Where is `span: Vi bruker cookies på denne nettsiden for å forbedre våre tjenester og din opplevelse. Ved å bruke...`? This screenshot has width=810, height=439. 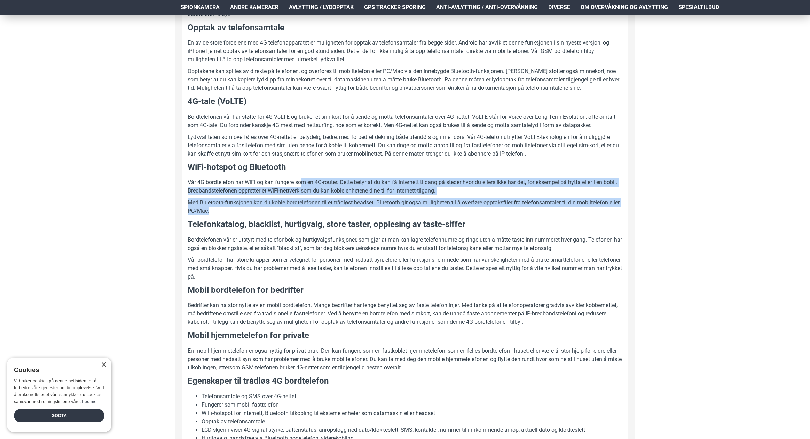 span: Vi bruker cookies på denne nettsiden for å forbedre våre tjenester og din opplevelse. Ved å bruke... is located at coordinates (59, 391).